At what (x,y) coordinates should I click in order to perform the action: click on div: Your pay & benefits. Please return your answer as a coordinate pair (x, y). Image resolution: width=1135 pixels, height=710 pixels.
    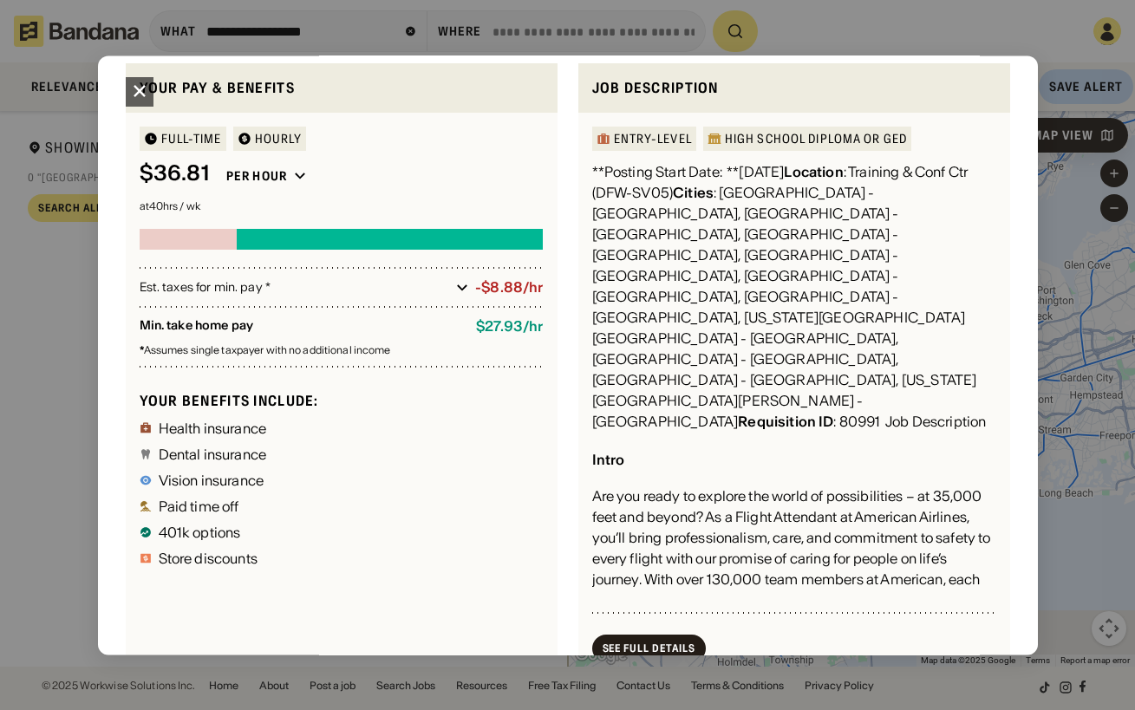
    Looking at the image, I should click on (342, 88).